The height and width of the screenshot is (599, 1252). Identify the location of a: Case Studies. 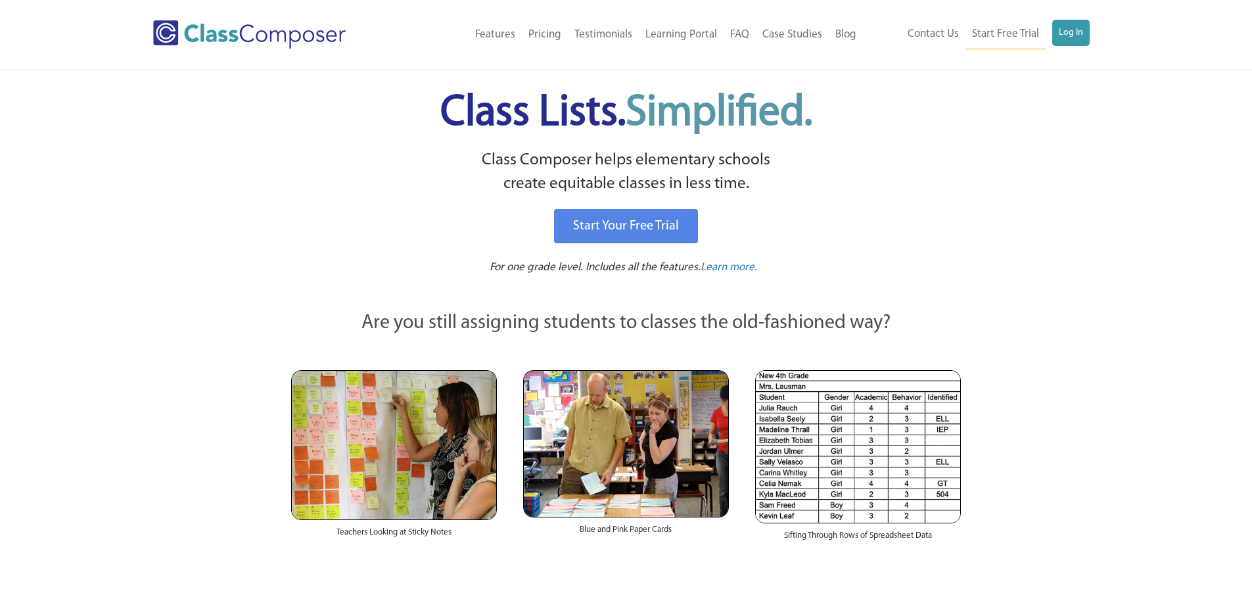
(792, 35).